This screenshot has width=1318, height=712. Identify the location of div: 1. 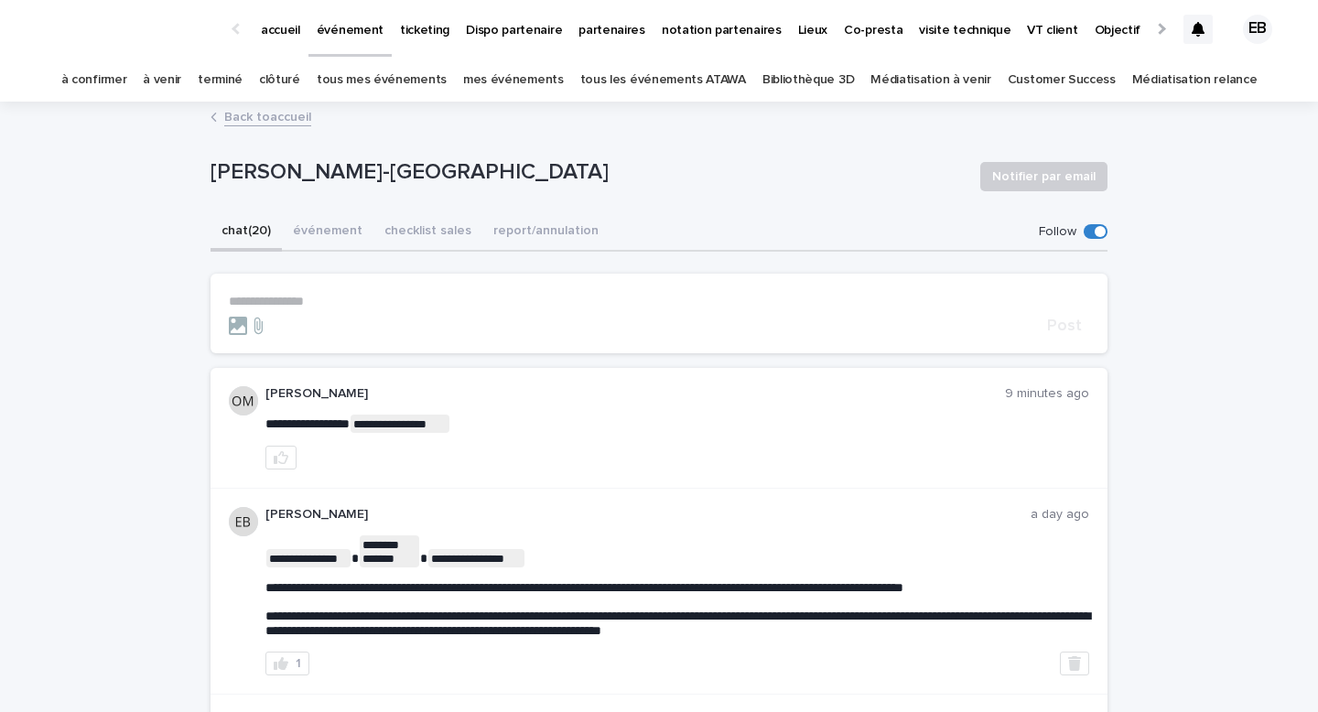
(298, 664).